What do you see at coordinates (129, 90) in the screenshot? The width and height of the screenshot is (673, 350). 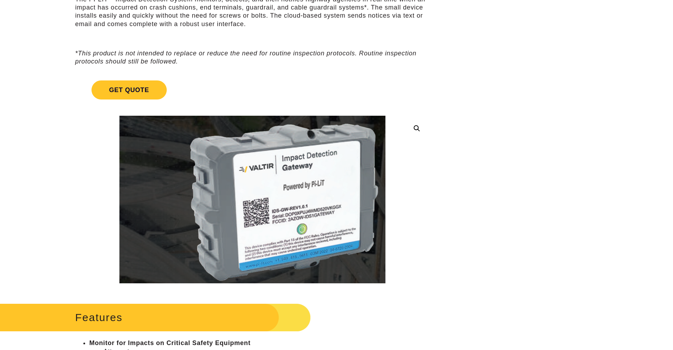 I see `span: Get Quote` at bounding box center [129, 90].